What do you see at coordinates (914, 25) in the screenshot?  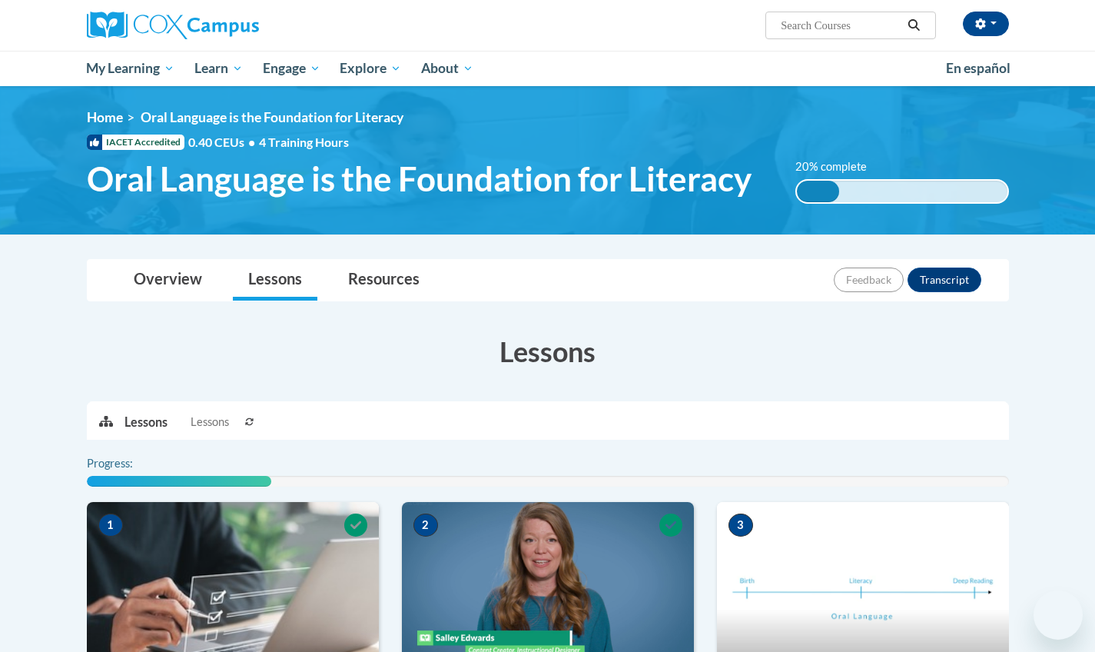 I see `button: Search` at bounding box center [914, 25].